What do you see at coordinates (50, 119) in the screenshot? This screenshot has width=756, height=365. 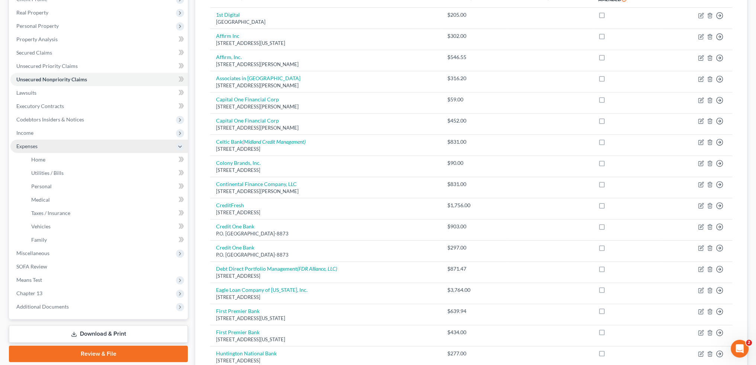 I see `span: Codebtors Insiders & Notices` at bounding box center [50, 119].